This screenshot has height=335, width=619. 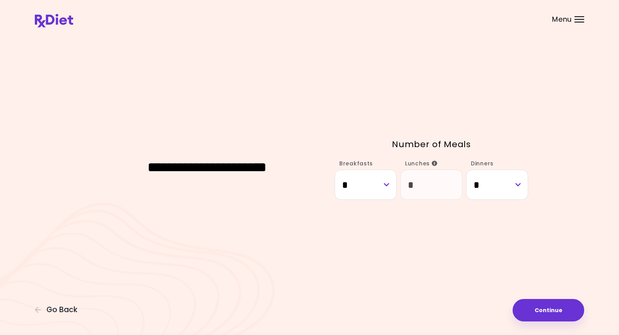 I want to click on span: Lunches, so click(x=421, y=163).